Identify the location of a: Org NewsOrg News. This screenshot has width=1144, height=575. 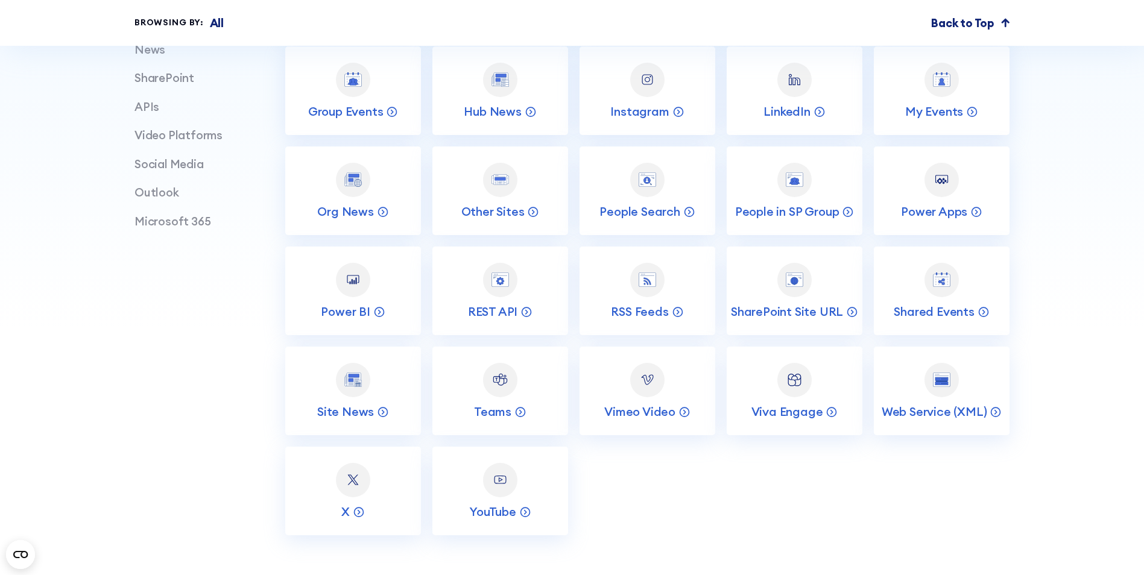
(353, 191).